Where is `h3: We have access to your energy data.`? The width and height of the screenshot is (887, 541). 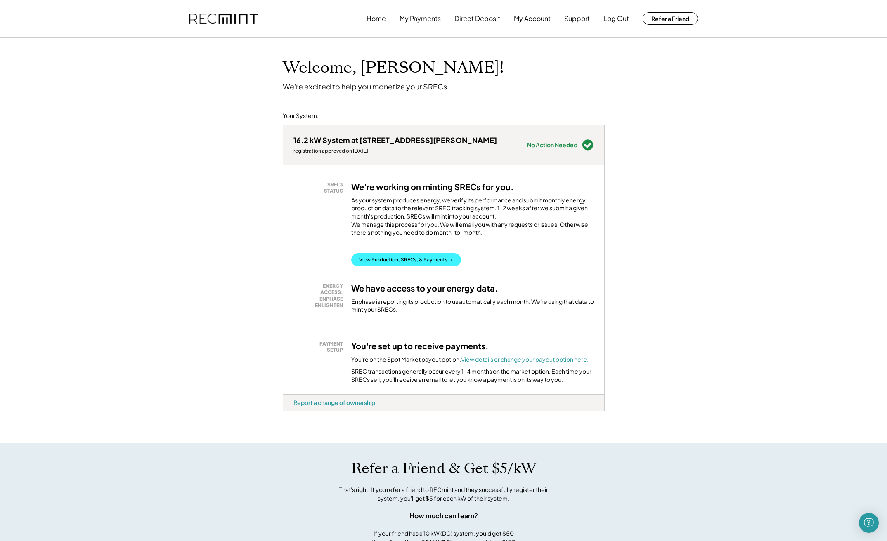
h3: We have access to your energy data. is located at coordinates (425, 288).